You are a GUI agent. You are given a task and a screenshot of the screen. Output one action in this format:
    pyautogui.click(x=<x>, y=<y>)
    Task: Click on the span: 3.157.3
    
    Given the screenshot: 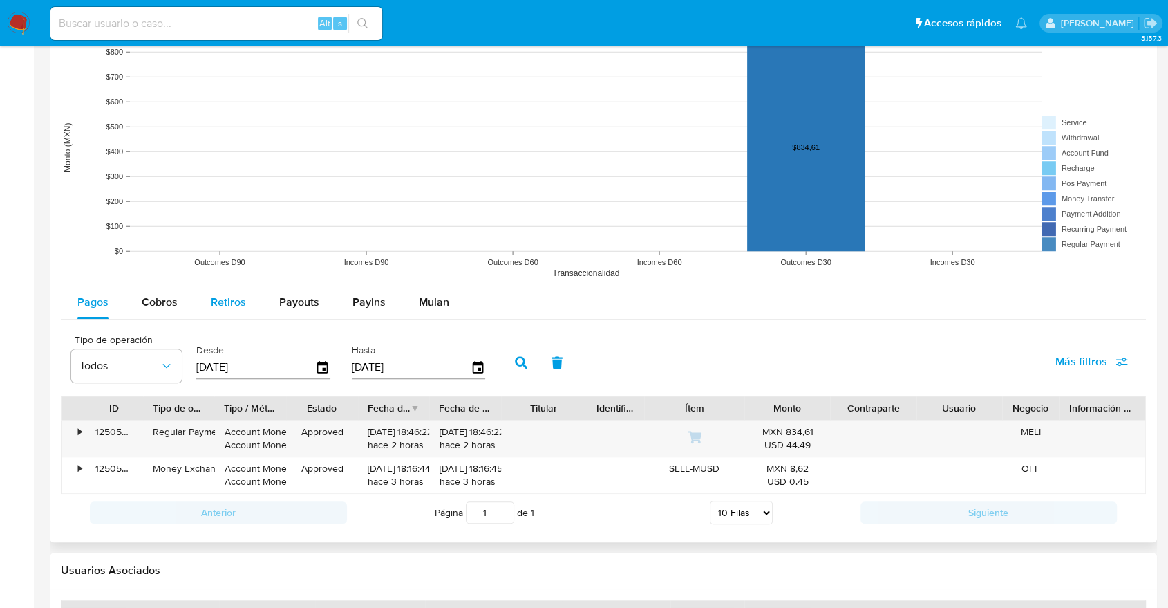 What is the action you would take?
    pyautogui.click(x=1151, y=38)
    